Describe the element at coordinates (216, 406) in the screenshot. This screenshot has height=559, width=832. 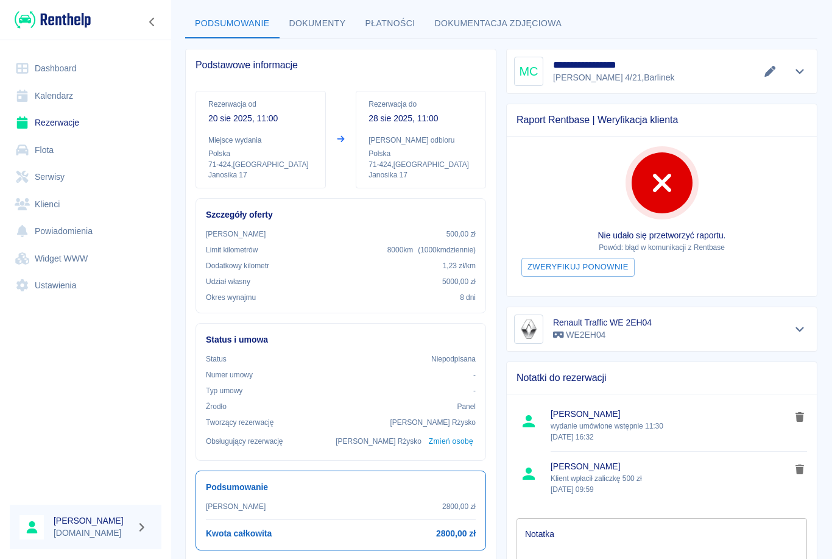
I see `p: Żrodło` at that location.